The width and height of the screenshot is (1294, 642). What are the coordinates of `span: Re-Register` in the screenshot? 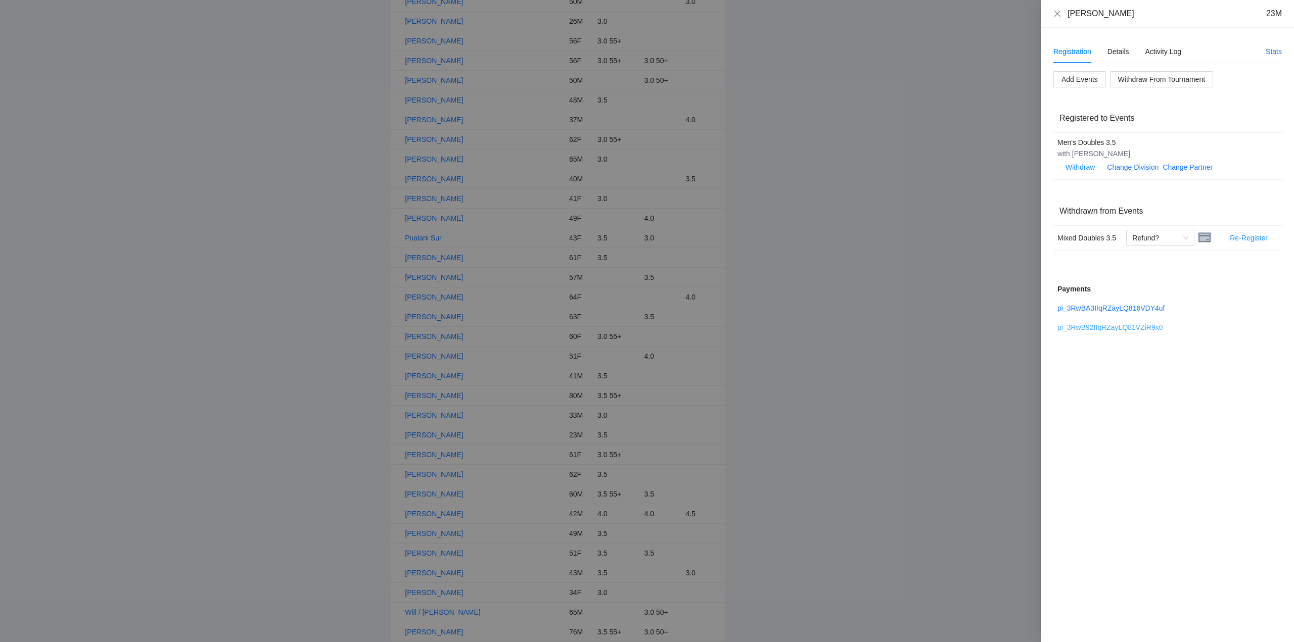 It's located at (1248, 238).